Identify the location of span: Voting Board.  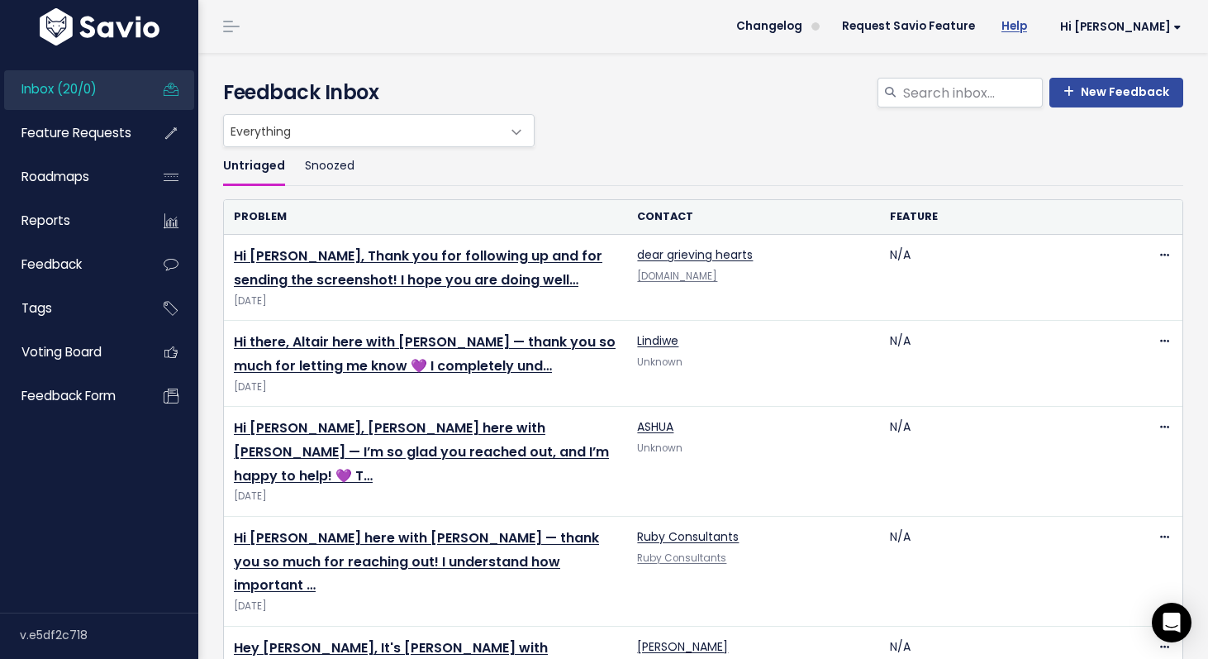
(61, 351).